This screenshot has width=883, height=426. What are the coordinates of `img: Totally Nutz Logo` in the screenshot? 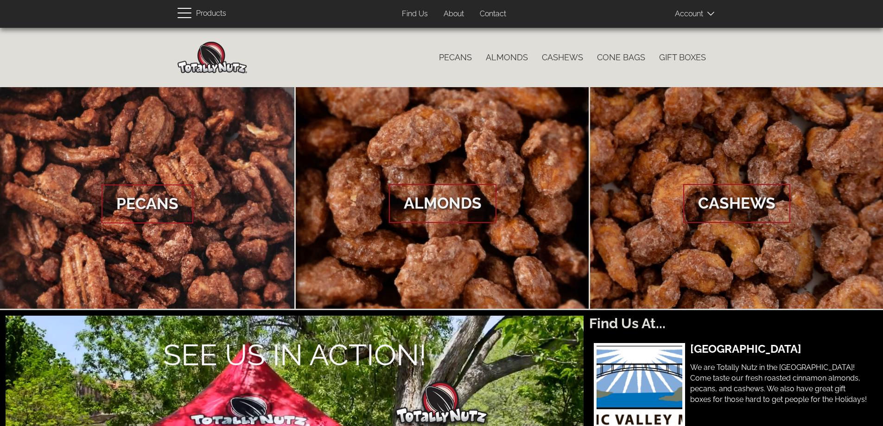 It's located at (442, 402).